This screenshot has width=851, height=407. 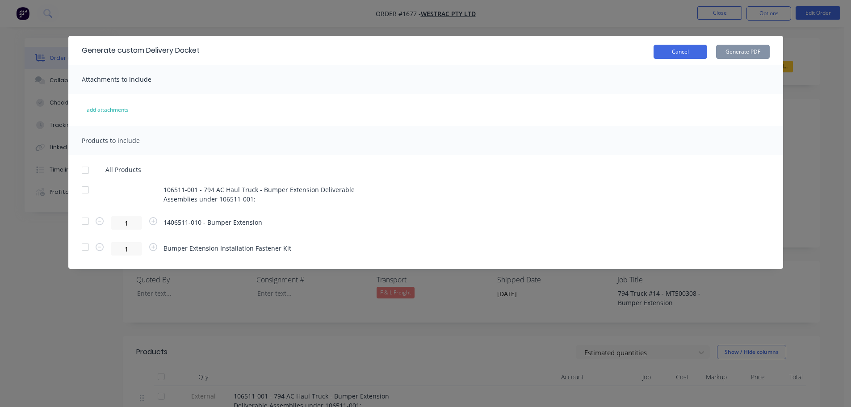 What do you see at coordinates (141, 50) in the screenshot?
I see `div: Generate custom Delivery Docket` at bounding box center [141, 50].